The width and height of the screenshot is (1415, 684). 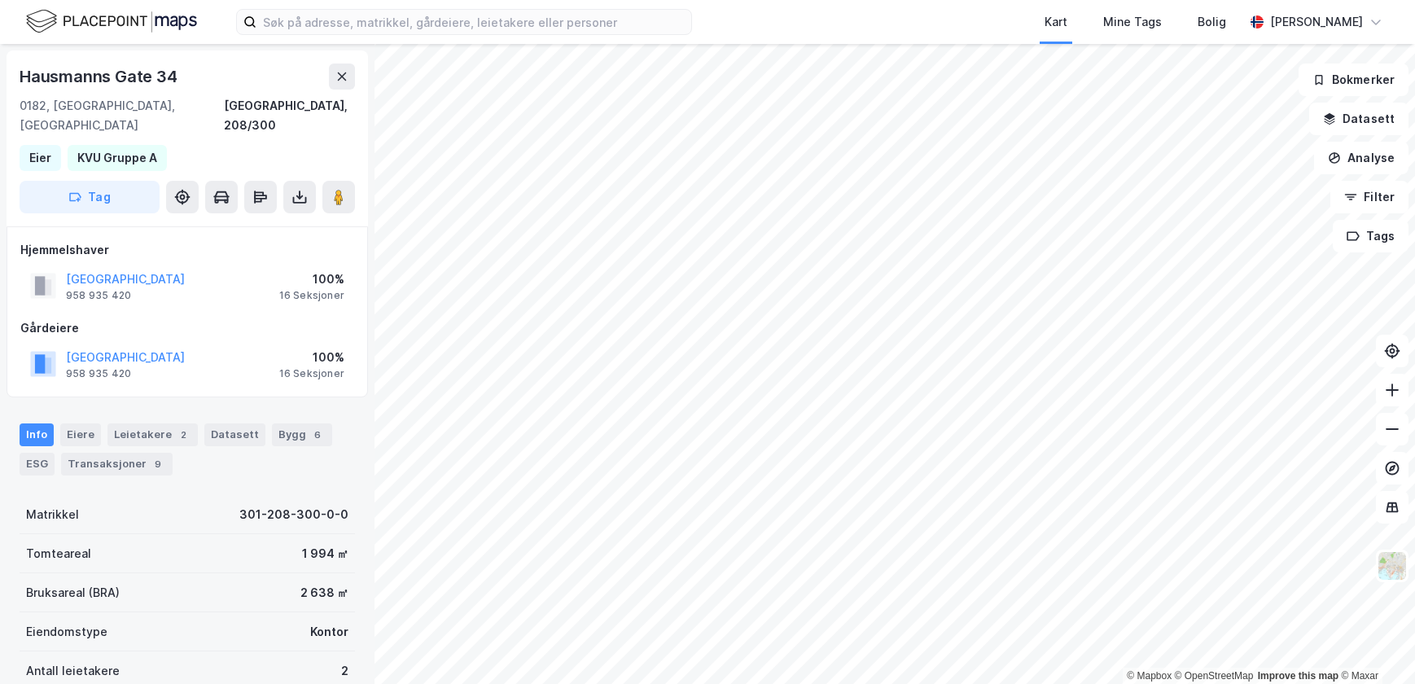 I want to click on div: Tomteareal, so click(x=59, y=553).